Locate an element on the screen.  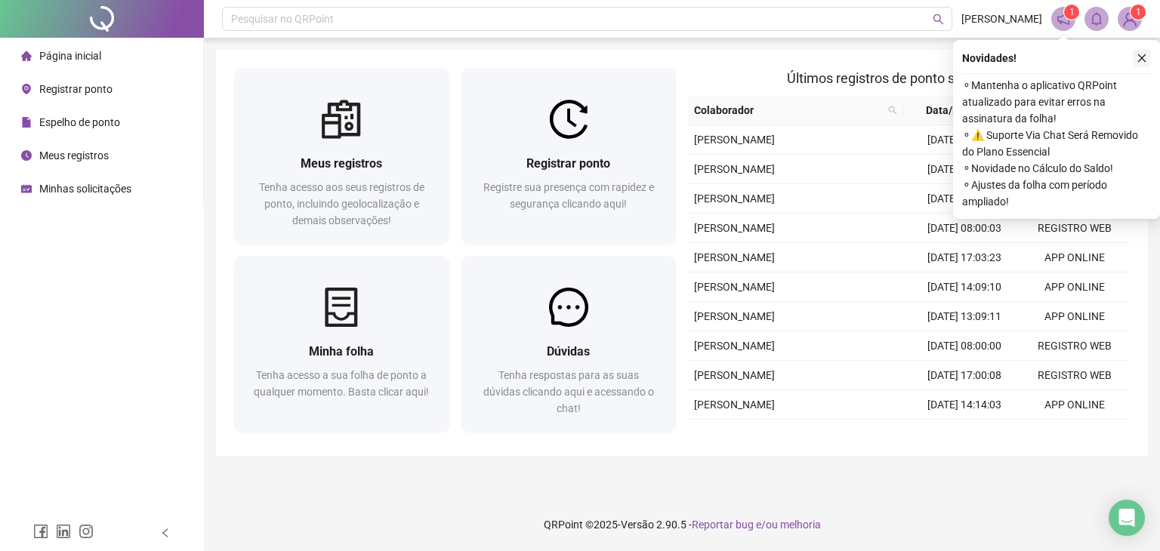
span: Tenha acesso a sua folha de ponto a qualquer momento. Basta clicar aqui! is located at coordinates (341, 384).